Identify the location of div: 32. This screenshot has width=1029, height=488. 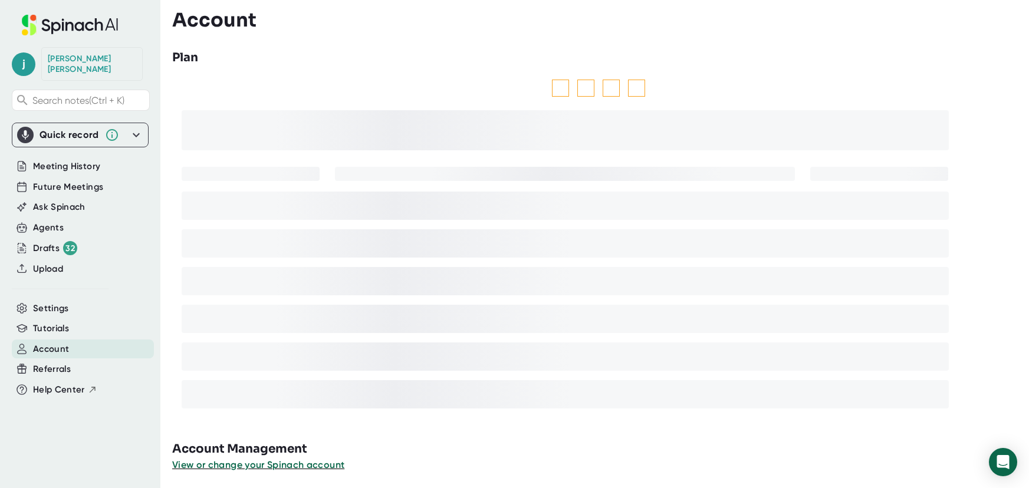
(70, 248).